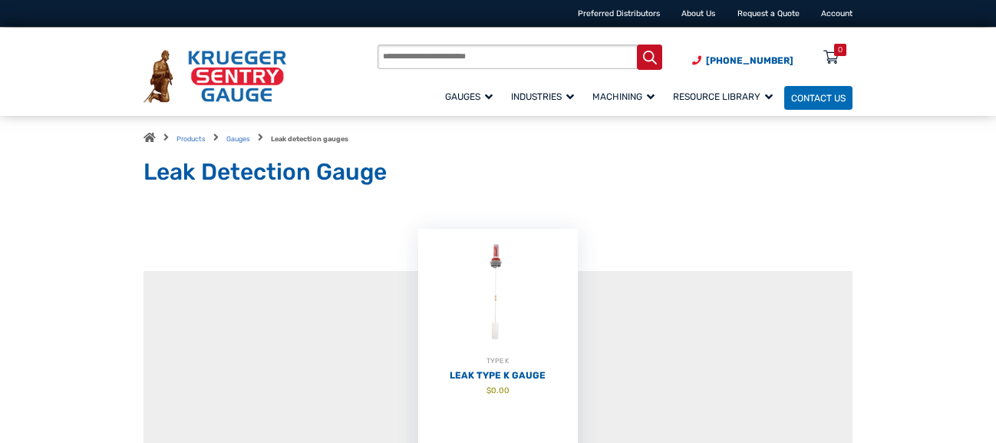 The image size is (996, 443). What do you see at coordinates (722, 97) in the screenshot?
I see `span: Resource Library` at bounding box center [722, 97].